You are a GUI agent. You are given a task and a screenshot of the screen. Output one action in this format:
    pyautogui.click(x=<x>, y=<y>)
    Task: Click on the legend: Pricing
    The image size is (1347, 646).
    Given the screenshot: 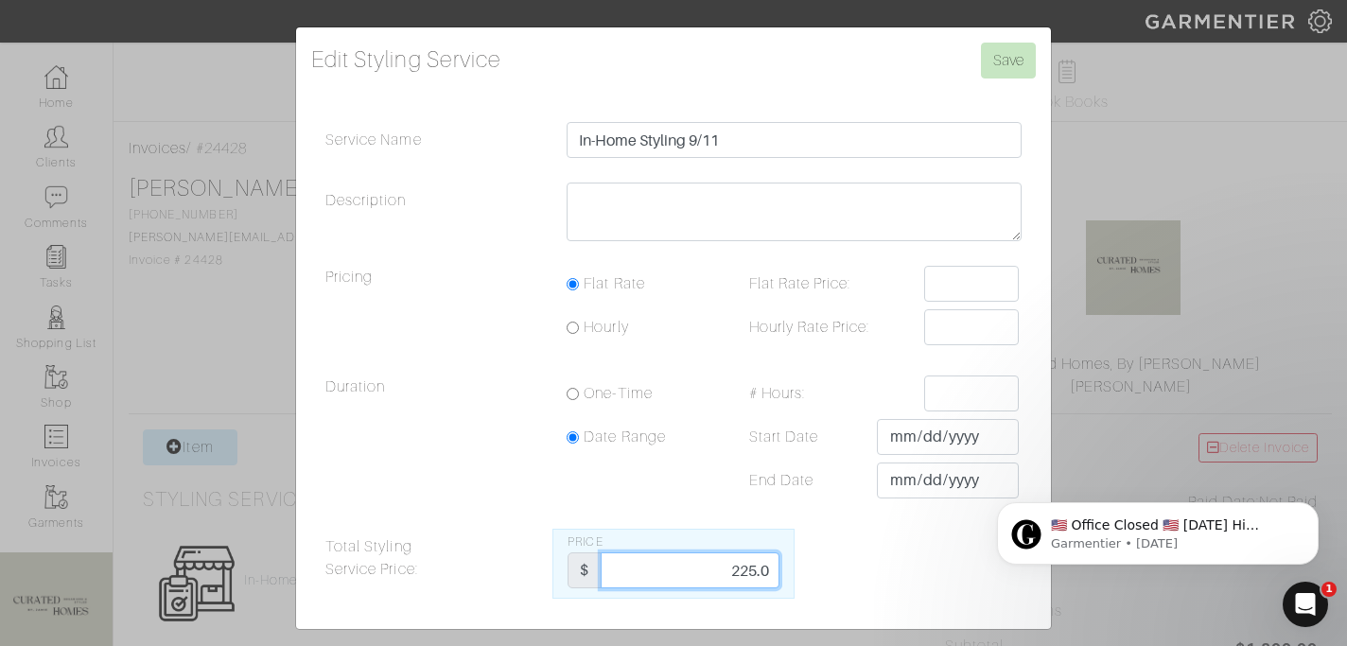 What is the action you would take?
    pyautogui.click(x=431, y=313)
    